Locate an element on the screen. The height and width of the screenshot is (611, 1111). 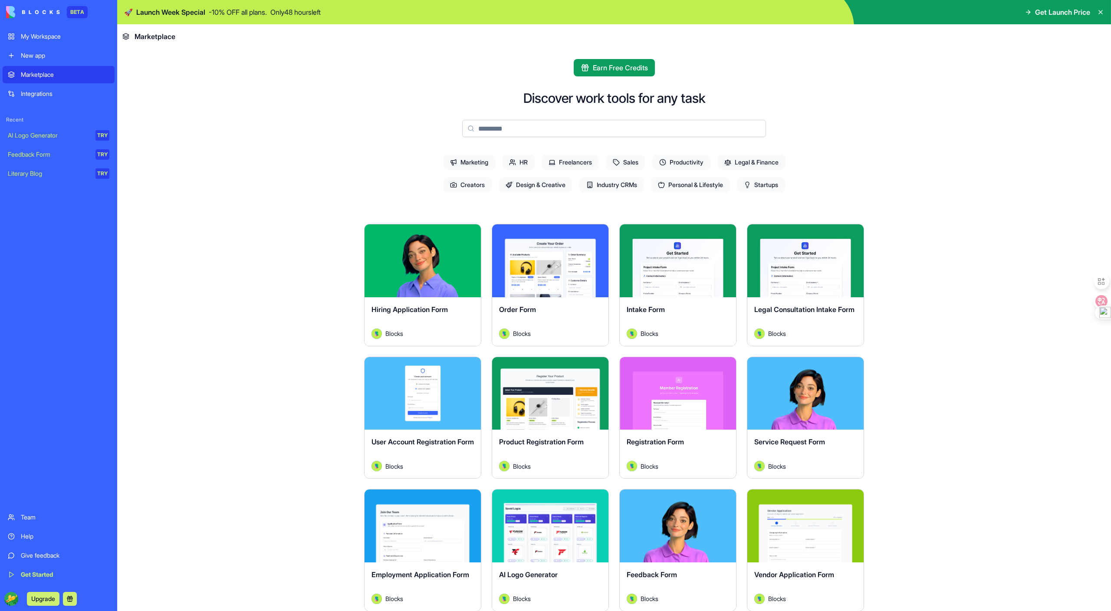
span: Vendor Application Form is located at coordinates (794, 574).